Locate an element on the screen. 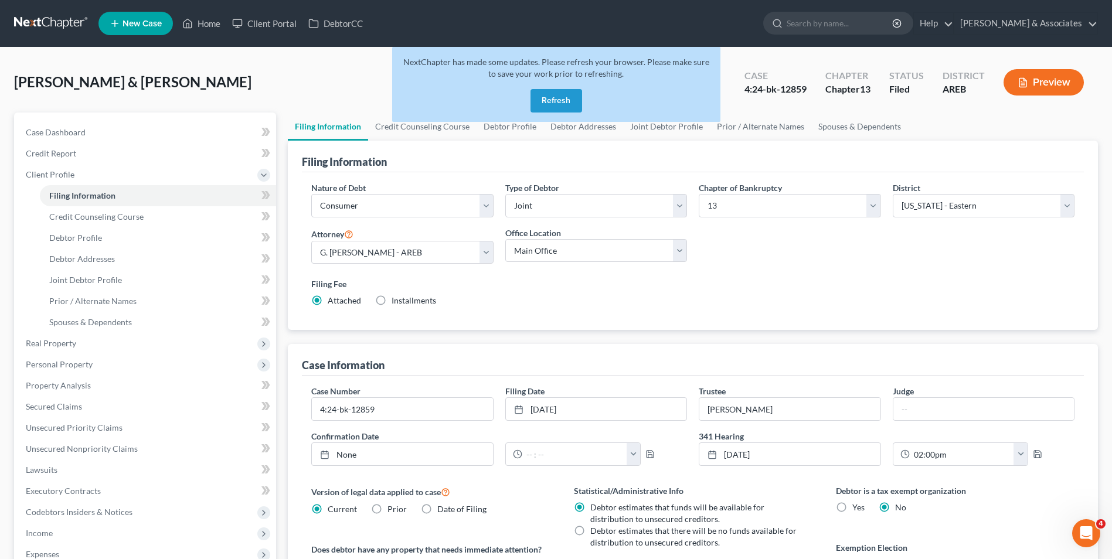  span: Filing Information is located at coordinates (82, 195).